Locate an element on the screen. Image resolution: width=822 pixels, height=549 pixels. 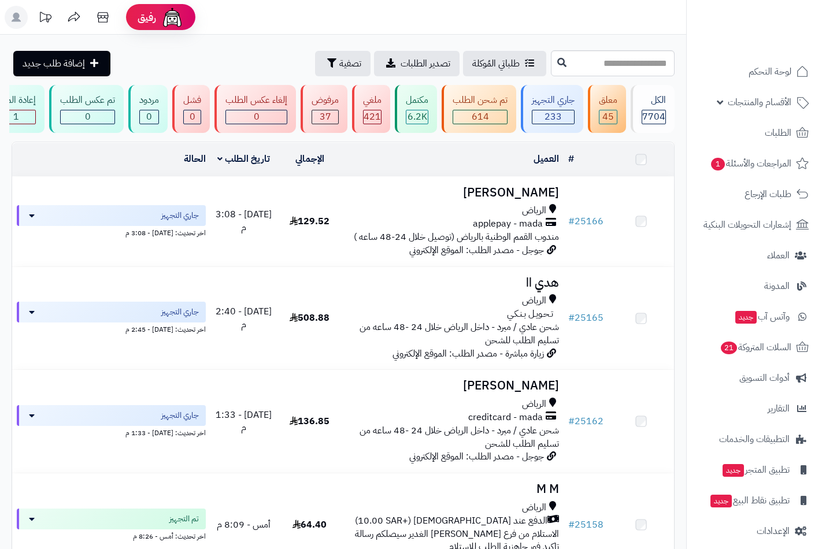
a: مكتمل 6.2K is located at coordinates (416, 109).